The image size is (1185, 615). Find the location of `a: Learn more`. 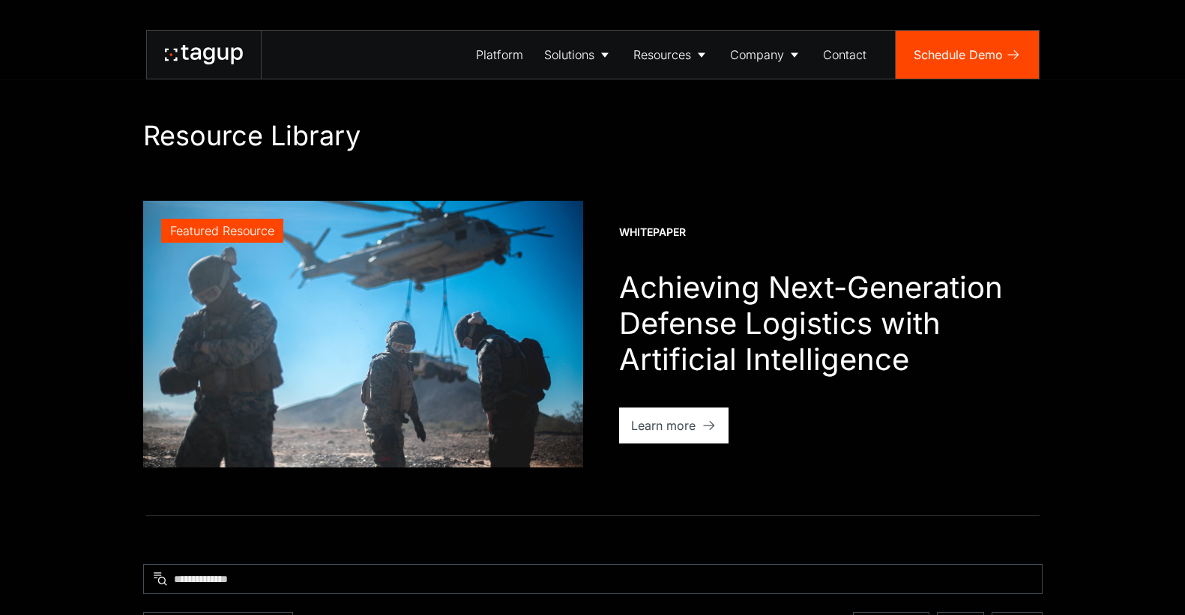

a: Learn more is located at coordinates (674, 426).